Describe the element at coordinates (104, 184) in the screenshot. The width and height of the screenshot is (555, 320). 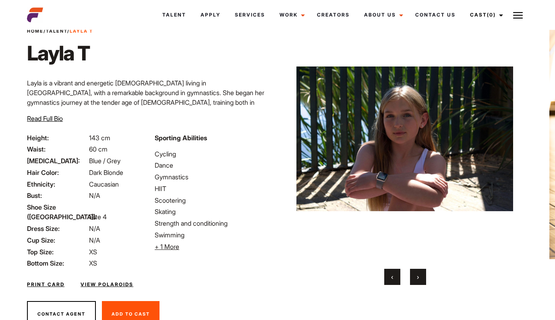
I see `span: Caucasian` at that location.